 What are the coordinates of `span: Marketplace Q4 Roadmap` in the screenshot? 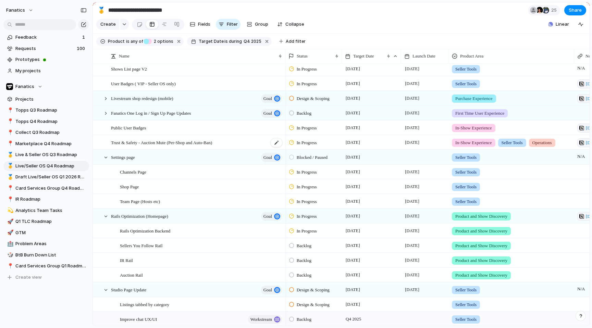 It's located at (51, 144).